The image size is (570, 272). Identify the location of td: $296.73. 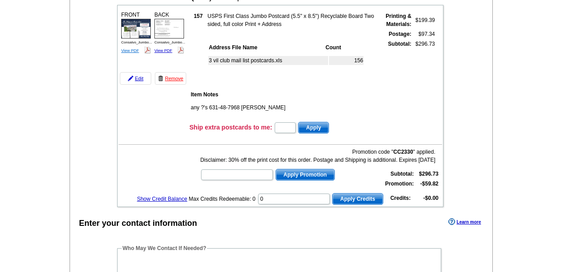
(424, 63).